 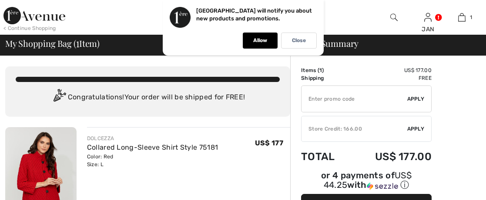 I want to click on span: US$ 177, so click(x=269, y=143).